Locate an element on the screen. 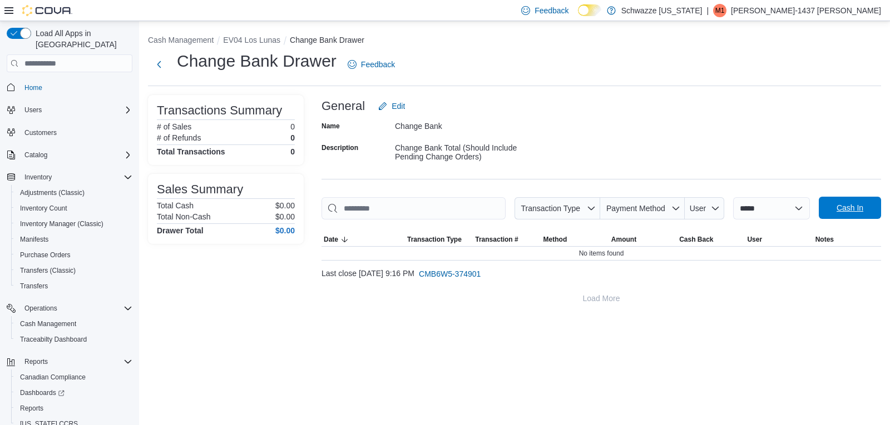 This screenshot has height=425, width=890. span: Date is located at coordinates (331, 240).